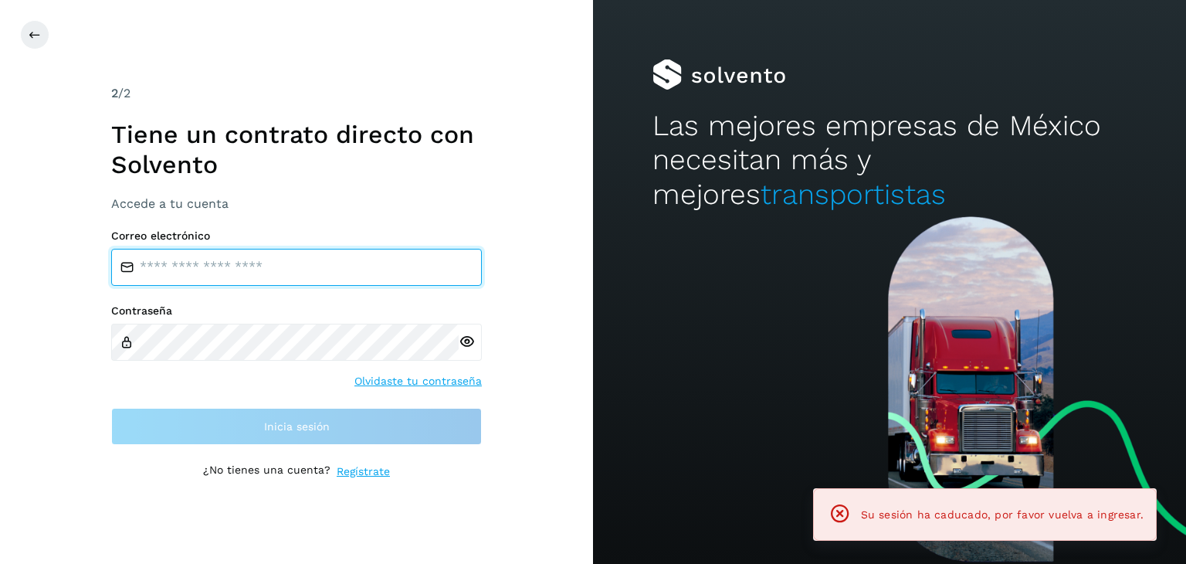  Describe the element at coordinates (114, 93) in the screenshot. I see `span: 2` at that location.